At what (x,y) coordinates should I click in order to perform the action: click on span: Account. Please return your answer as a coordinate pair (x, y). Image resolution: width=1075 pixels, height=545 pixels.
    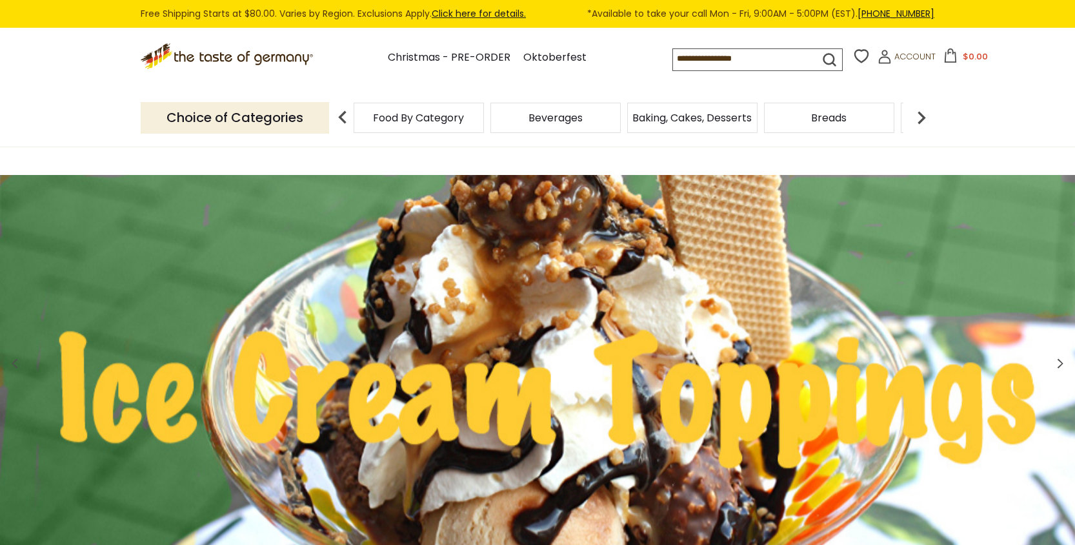
    Looking at the image, I should click on (915, 56).